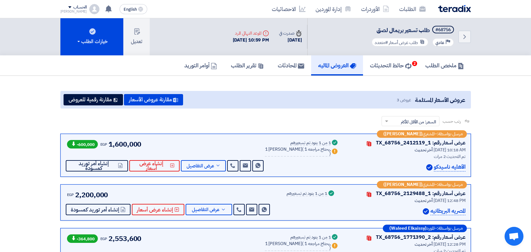  Describe the element at coordinates (251, 33) in the screenshot. I see `div: الموعد النهائي للرد` at that location.